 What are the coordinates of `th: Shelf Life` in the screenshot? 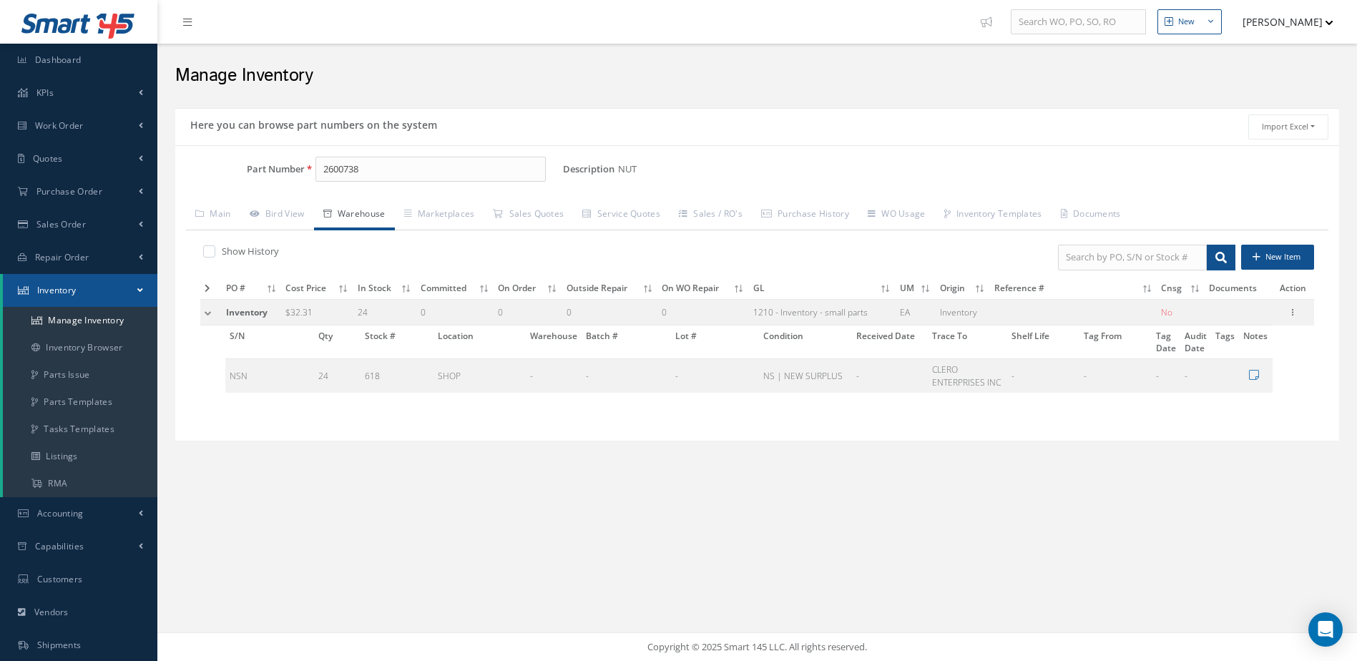 It's located at (1043, 342).